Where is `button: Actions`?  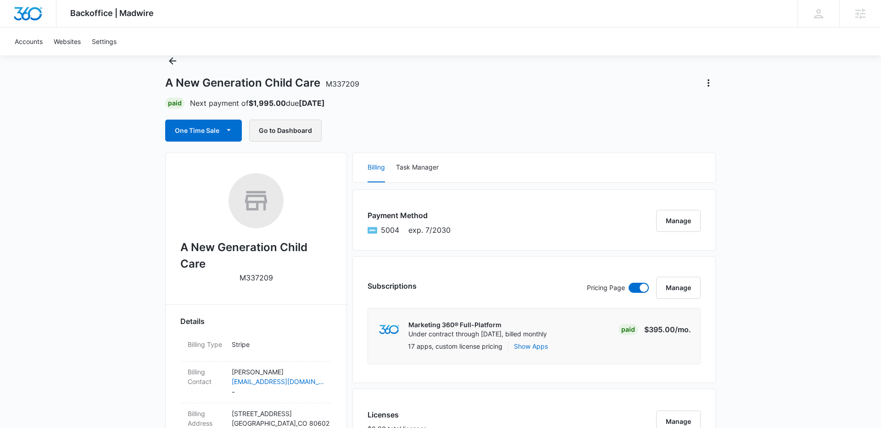
button: Actions is located at coordinates (708, 83).